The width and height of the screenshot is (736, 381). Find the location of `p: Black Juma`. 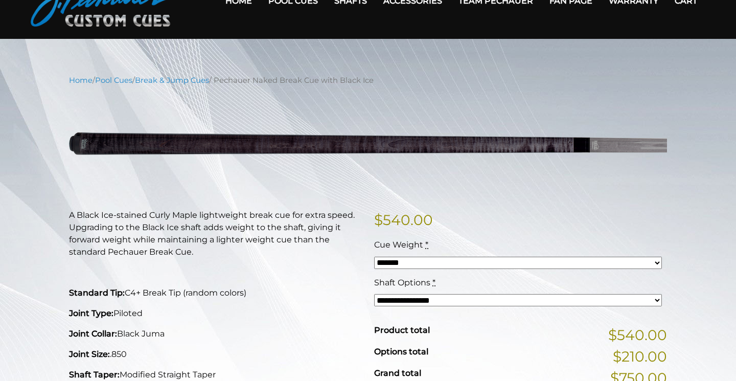

p: Black Juma is located at coordinates (215, 334).